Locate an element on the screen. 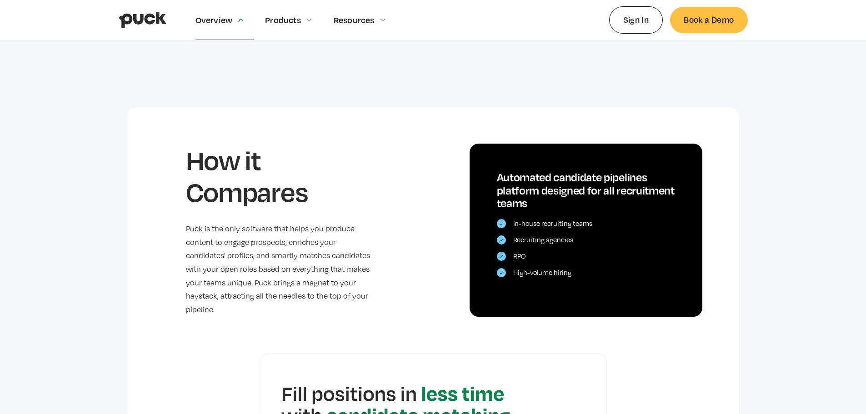 The height and width of the screenshot is (414, 866). div: High-volume hiring is located at coordinates (542, 273).